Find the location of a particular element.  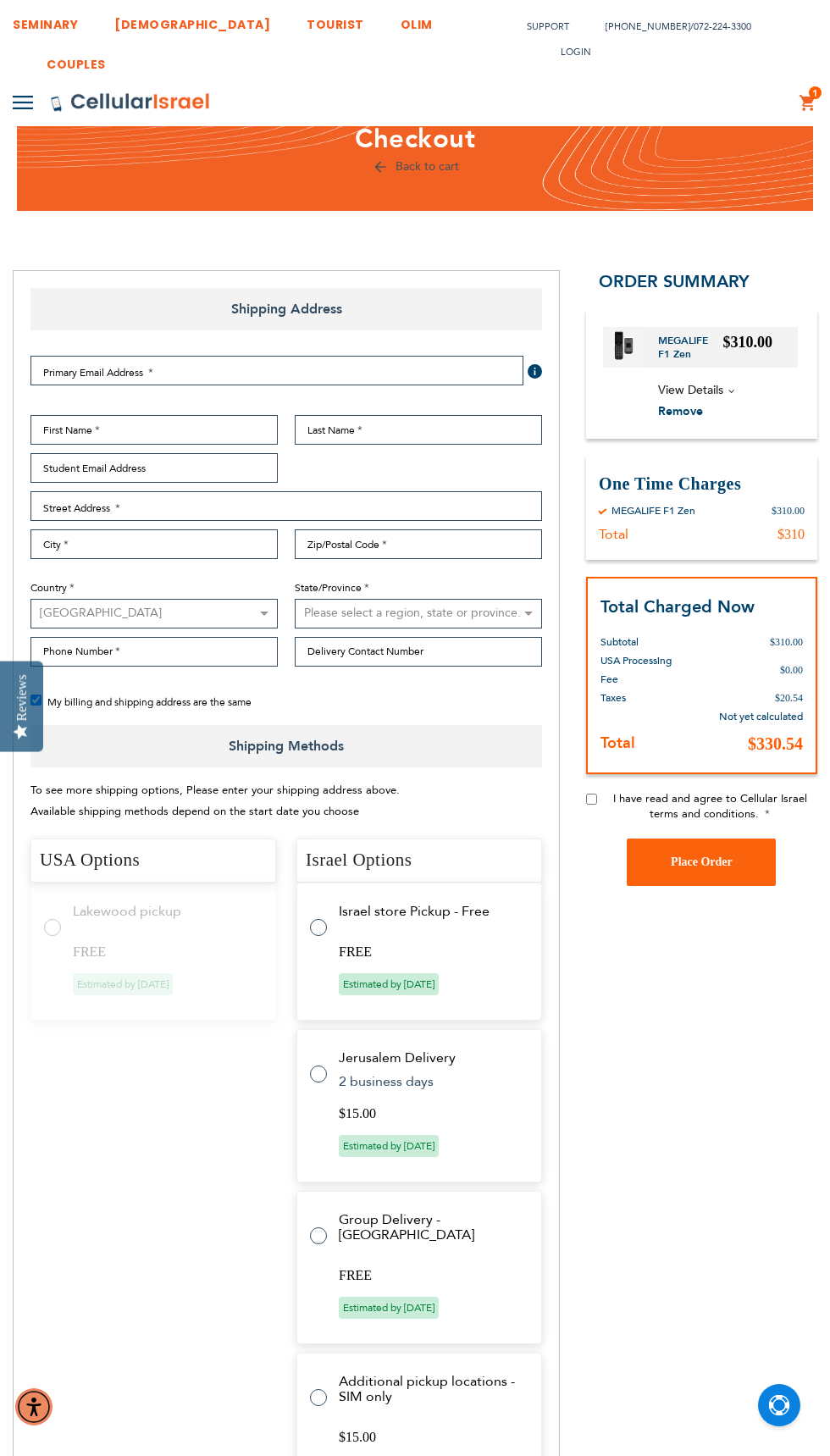

span: View Details is located at coordinates (690, 389).